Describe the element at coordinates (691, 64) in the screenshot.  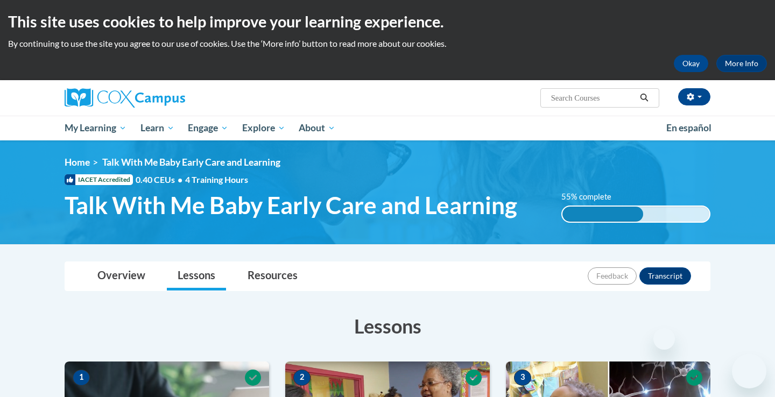
I see `button: Okay` at that location.